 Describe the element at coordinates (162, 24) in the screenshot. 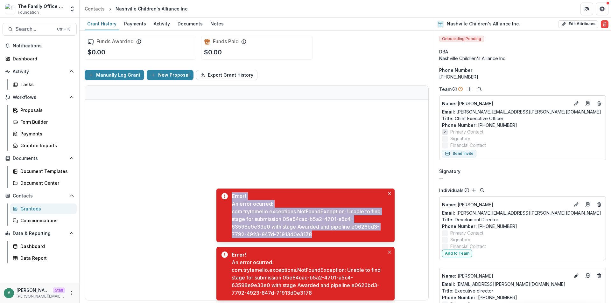

I see `div: Activity` at that location.